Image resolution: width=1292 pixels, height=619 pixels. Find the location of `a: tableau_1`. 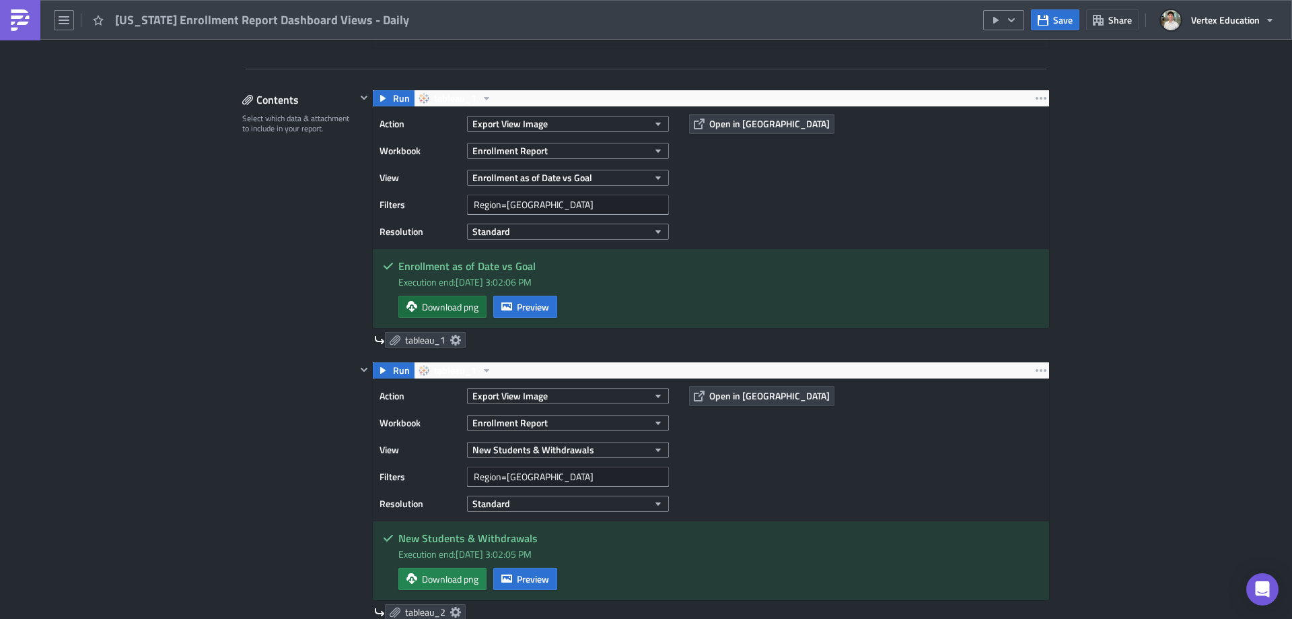

a: tableau_1 is located at coordinates (425, 340).